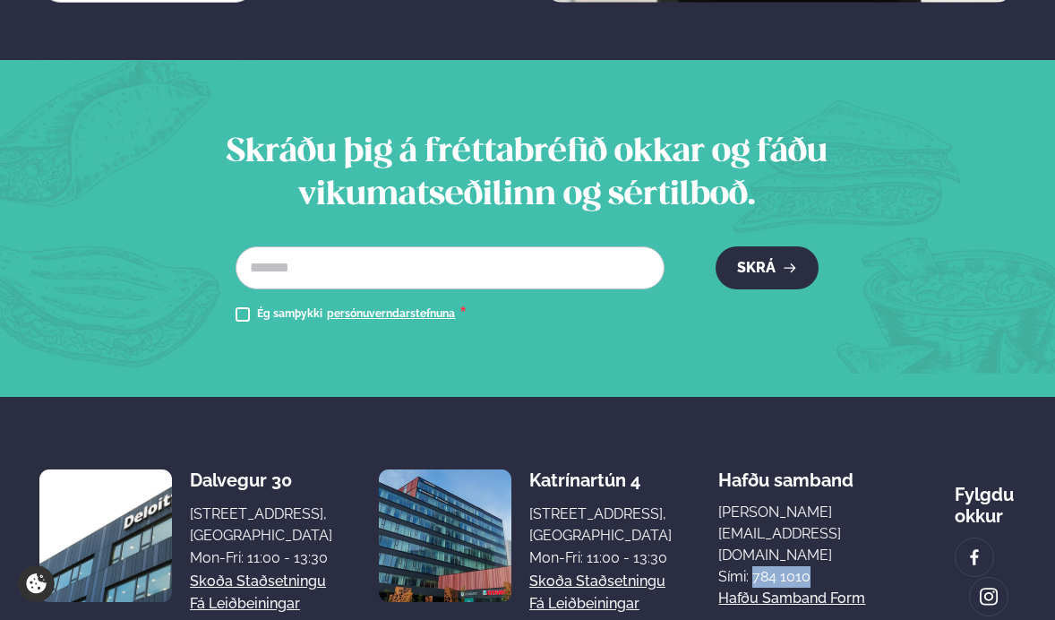 This screenshot has width=1055, height=620. I want to click on button: Skrá, so click(767, 268).